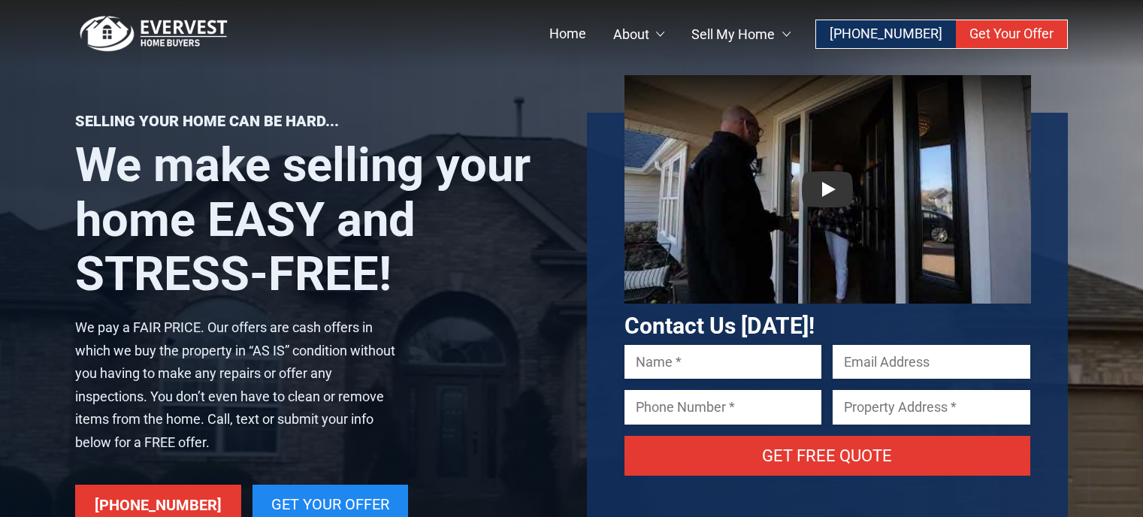 The width and height of the screenshot is (1143, 517). What do you see at coordinates (235, 385) in the screenshot?
I see `p: We pay a FAIR PRICE. Our offers are cash offers in which we buy the property in “AS IS” condition...` at bounding box center [235, 385].